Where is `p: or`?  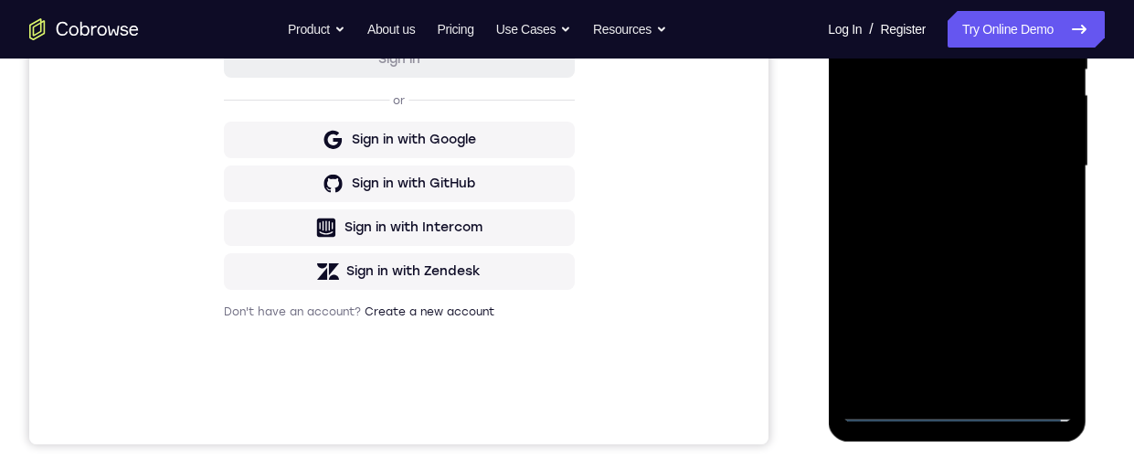
p: or is located at coordinates (369, 269).